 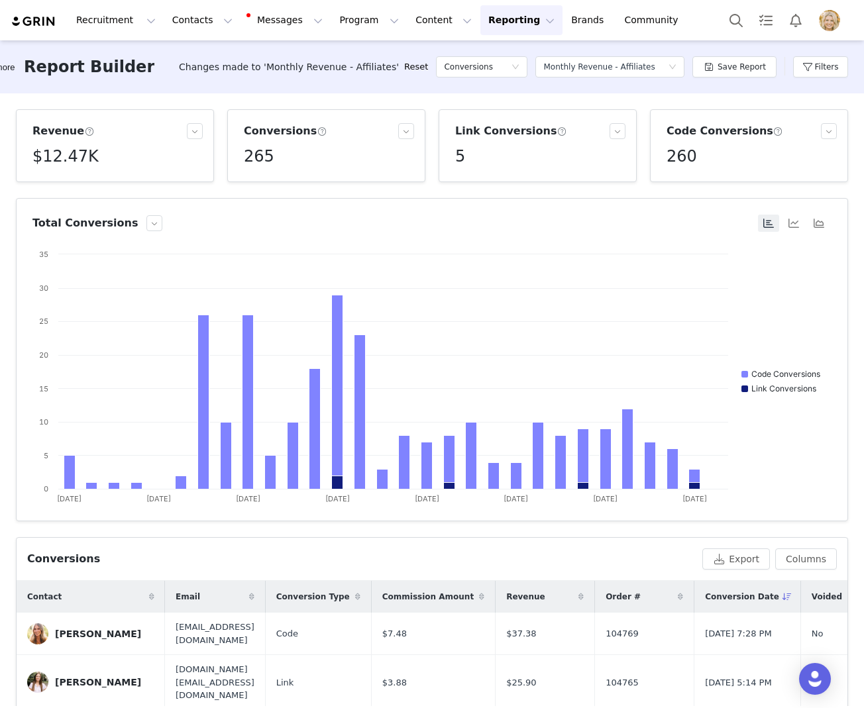 What do you see at coordinates (34, 21) in the screenshot?
I see `img: grin logo` at bounding box center [34, 21].